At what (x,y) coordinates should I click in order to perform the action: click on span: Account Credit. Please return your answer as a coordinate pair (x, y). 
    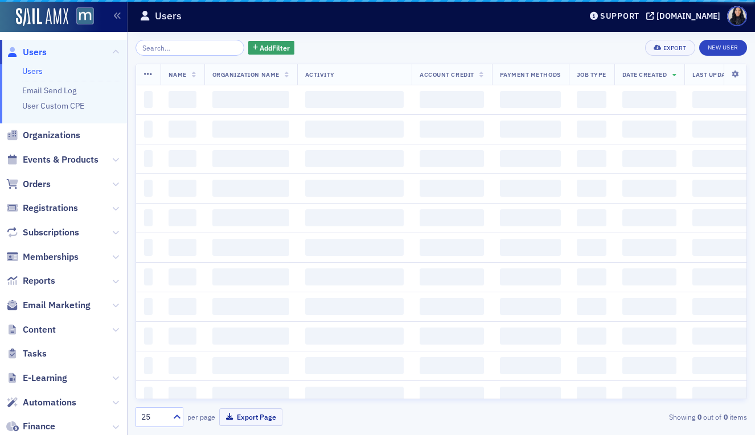
    Looking at the image, I should click on (446, 75).